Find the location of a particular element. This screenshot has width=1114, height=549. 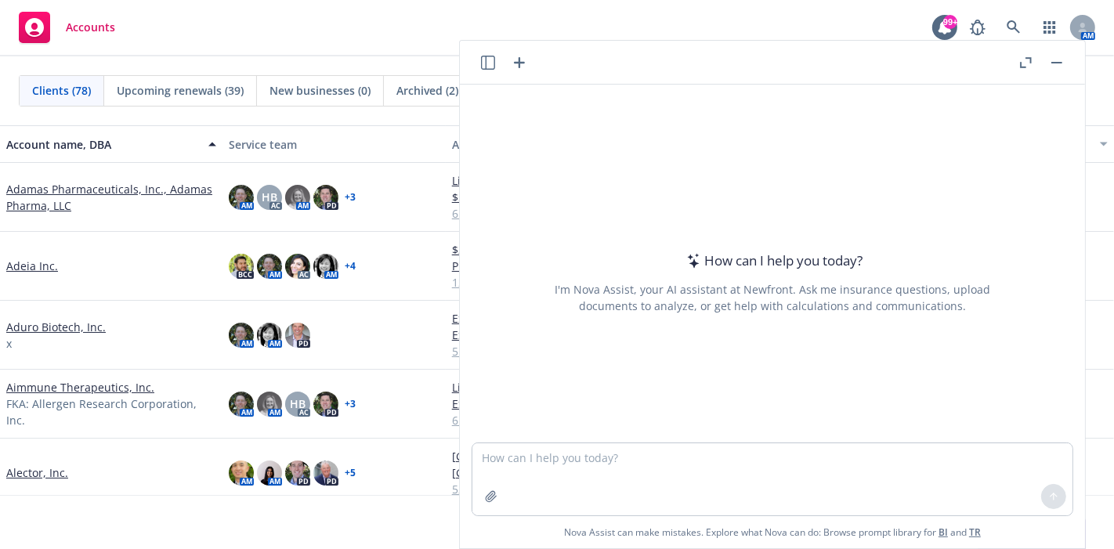

div: Active policies is located at coordinates (557, 144).